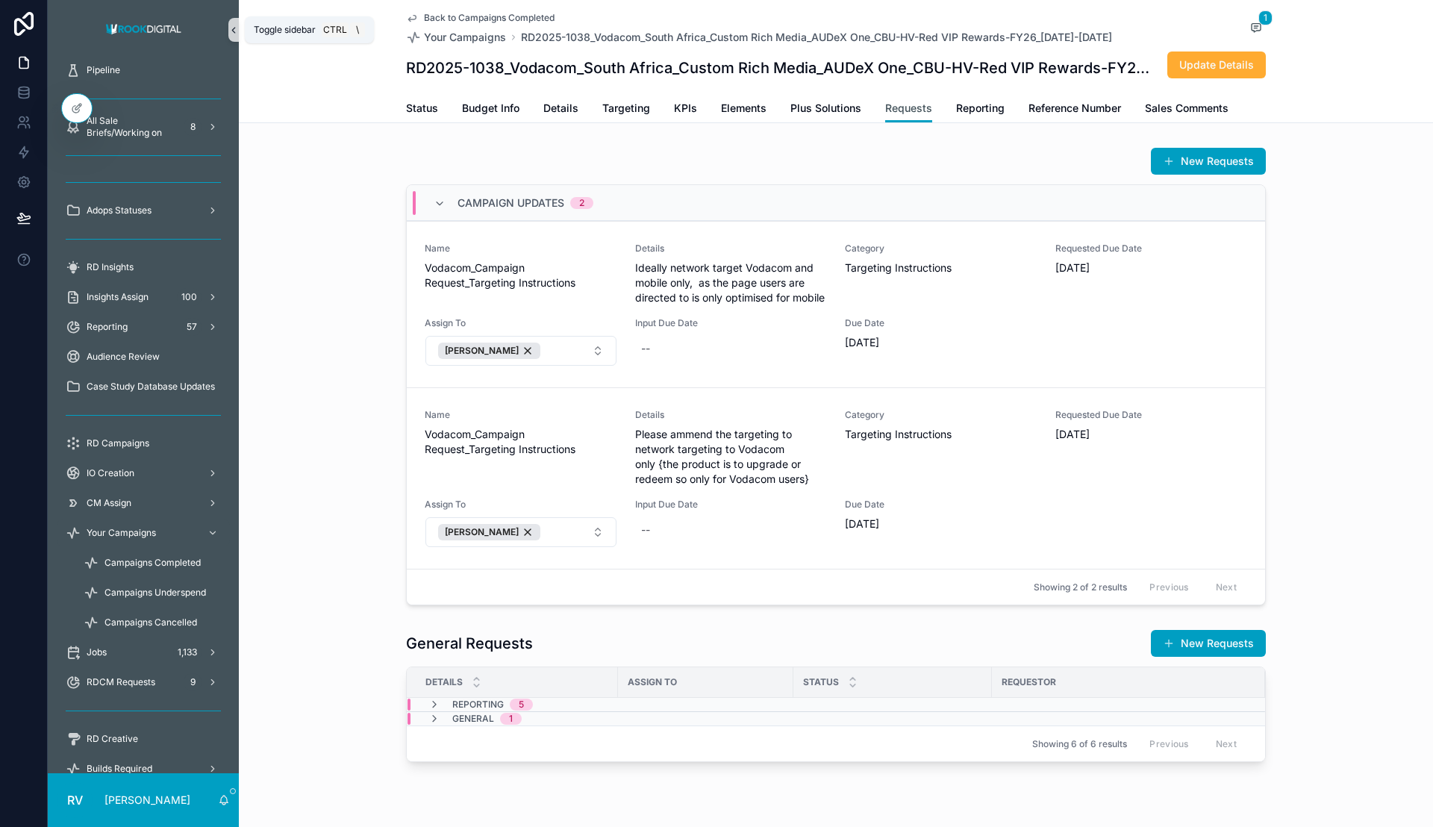 This screenshot has height=827, width=1433. I want to click on span: Please ammend the targeting to network targeting to Vodacom only {the product is to upgrade or re..., so click(732, 457).